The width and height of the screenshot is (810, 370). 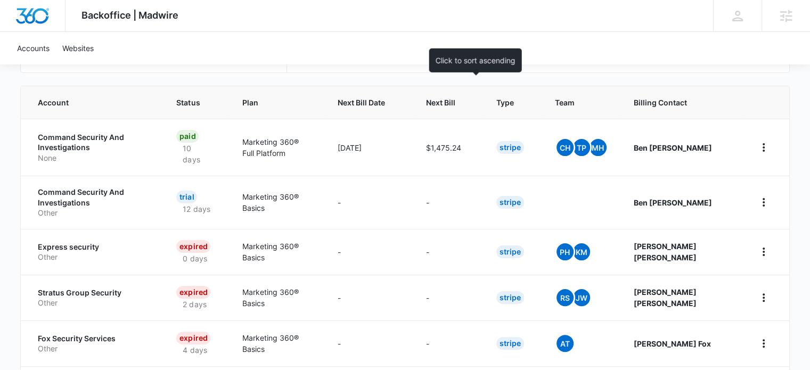 What do you see at coordinates (565, 298) in the screenshot?
I see `span: RS` at bounding box center [565, 298].